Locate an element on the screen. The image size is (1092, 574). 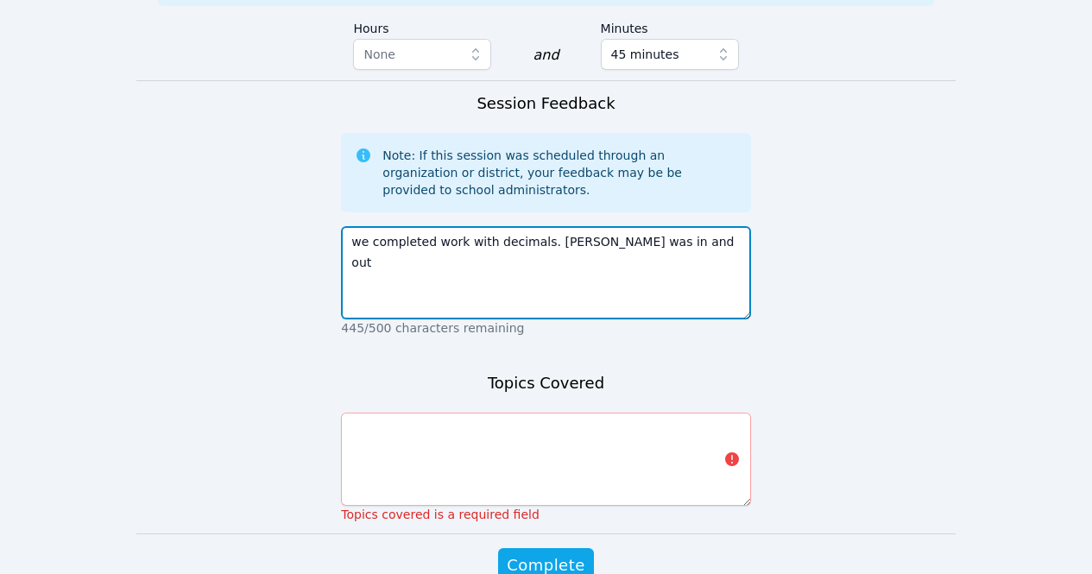
div: and is located at coordinates (546, 55).